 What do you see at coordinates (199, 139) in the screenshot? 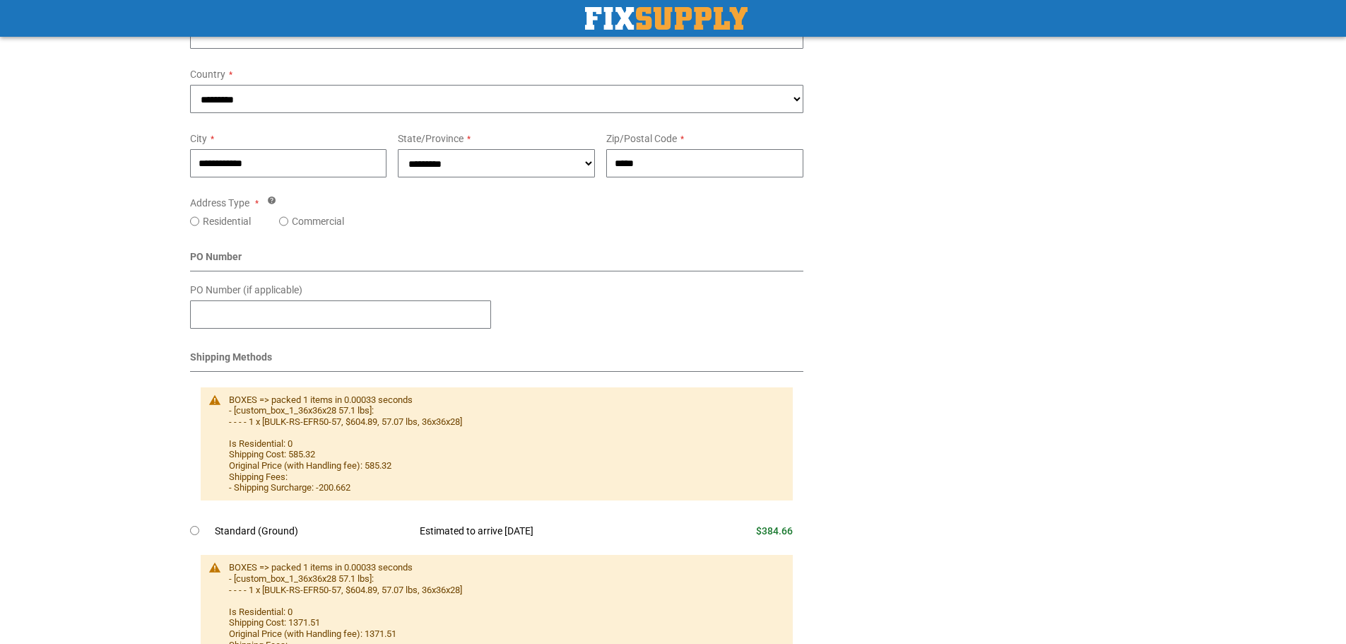
I see `span: City` at bounding box center [199, 139].